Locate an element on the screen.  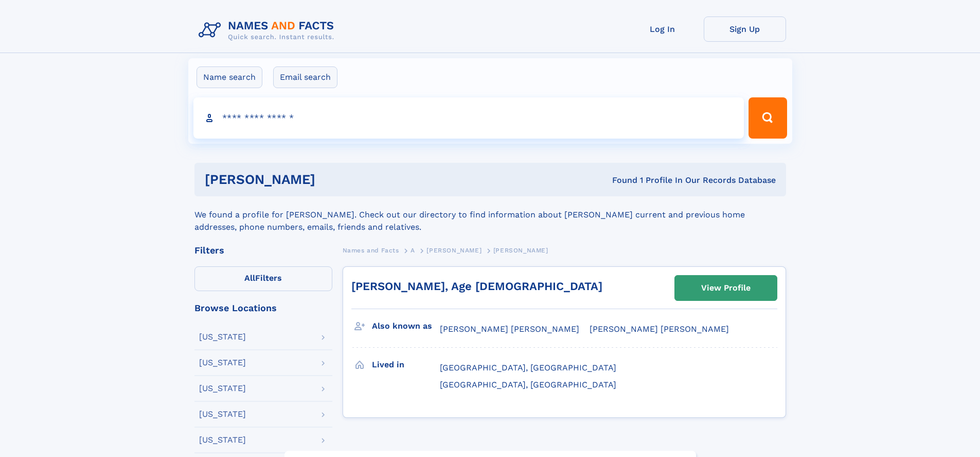
span: All is located at coordinates (250, 277).